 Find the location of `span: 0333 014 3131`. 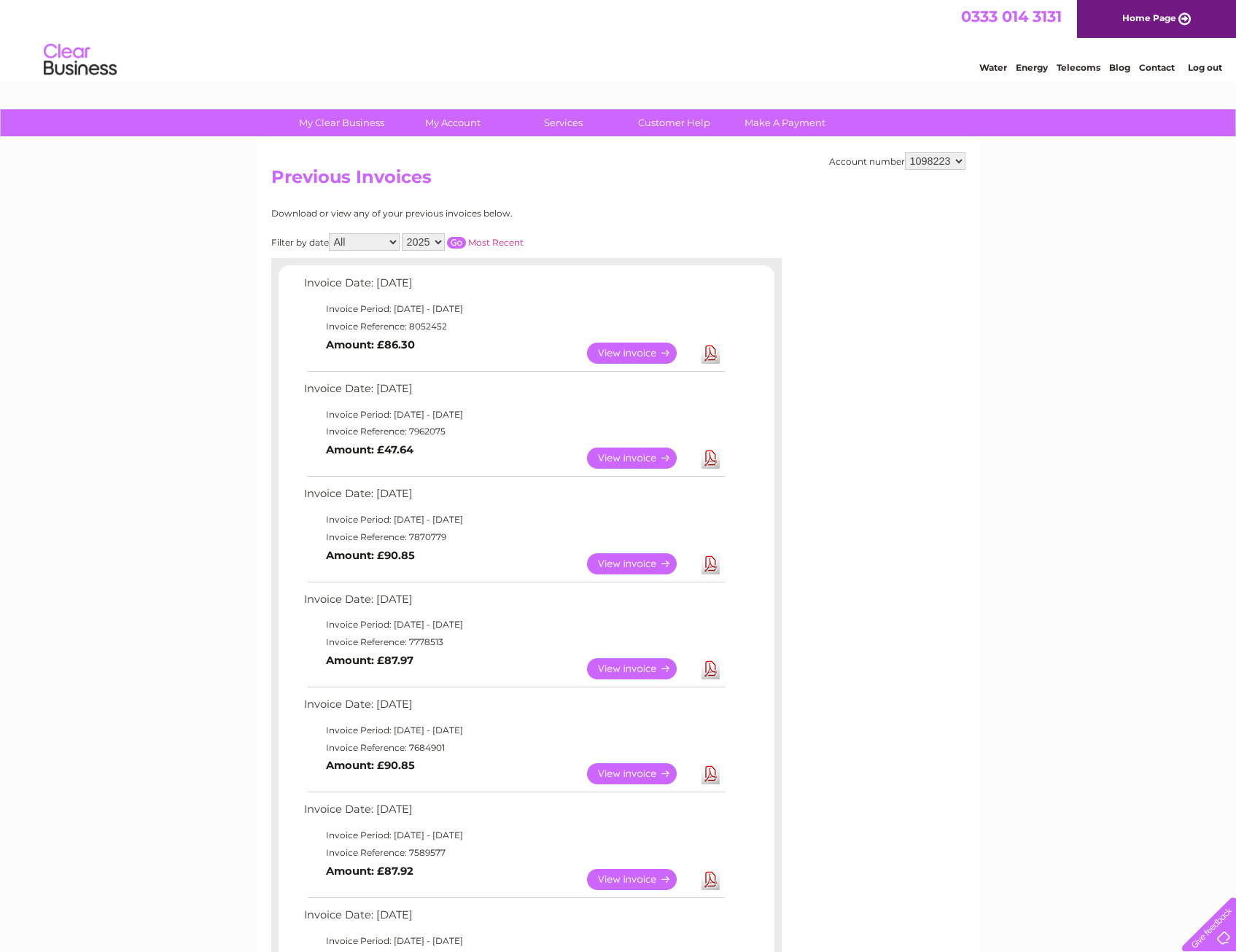

span: 0333 014 3131 is located at coordinates (1011, 16).